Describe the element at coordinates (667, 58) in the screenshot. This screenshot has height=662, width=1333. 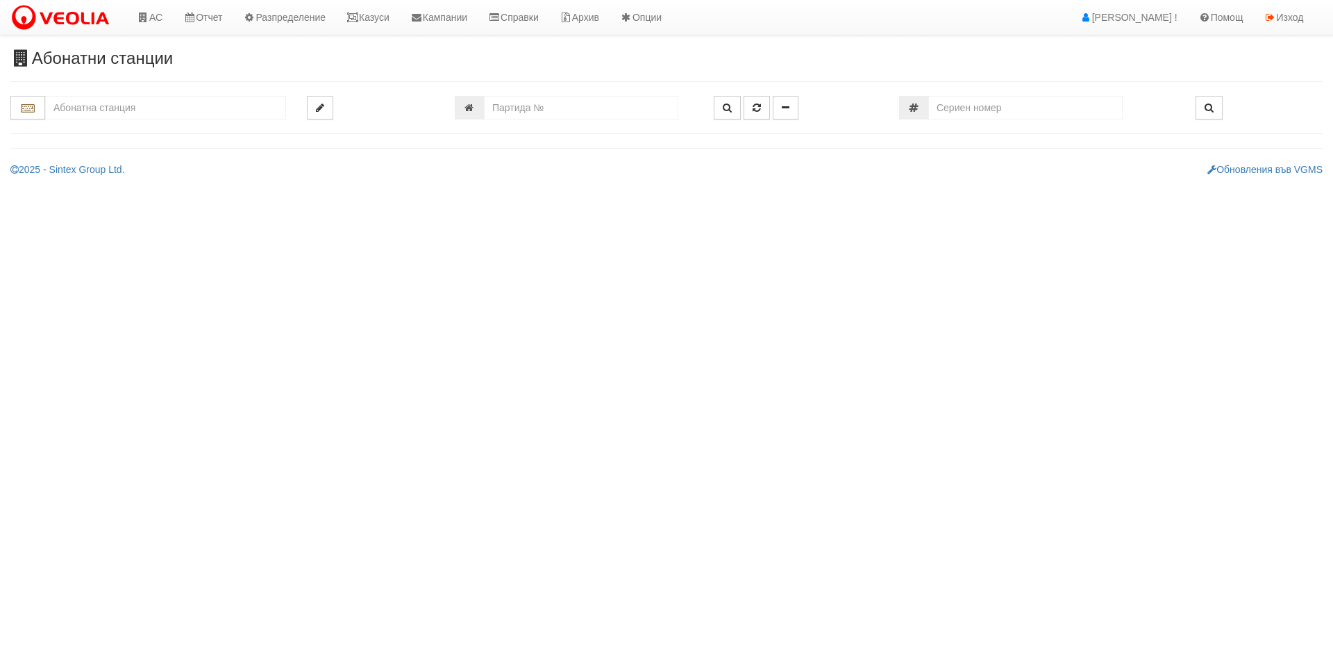
I see `h3: Абонатни станции` at that location.